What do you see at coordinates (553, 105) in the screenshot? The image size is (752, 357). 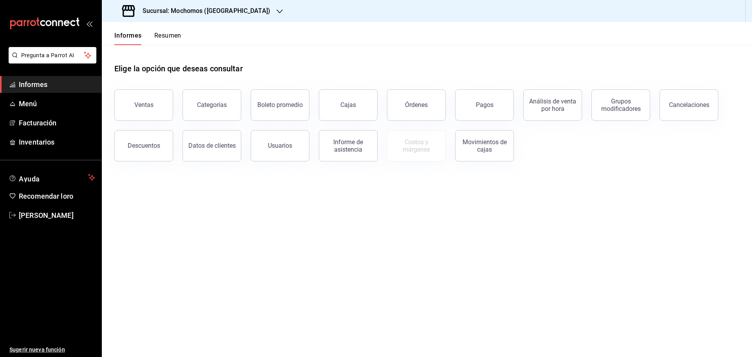 I see `button: Análisis de venta por hora` at bounding box center [553, 105].